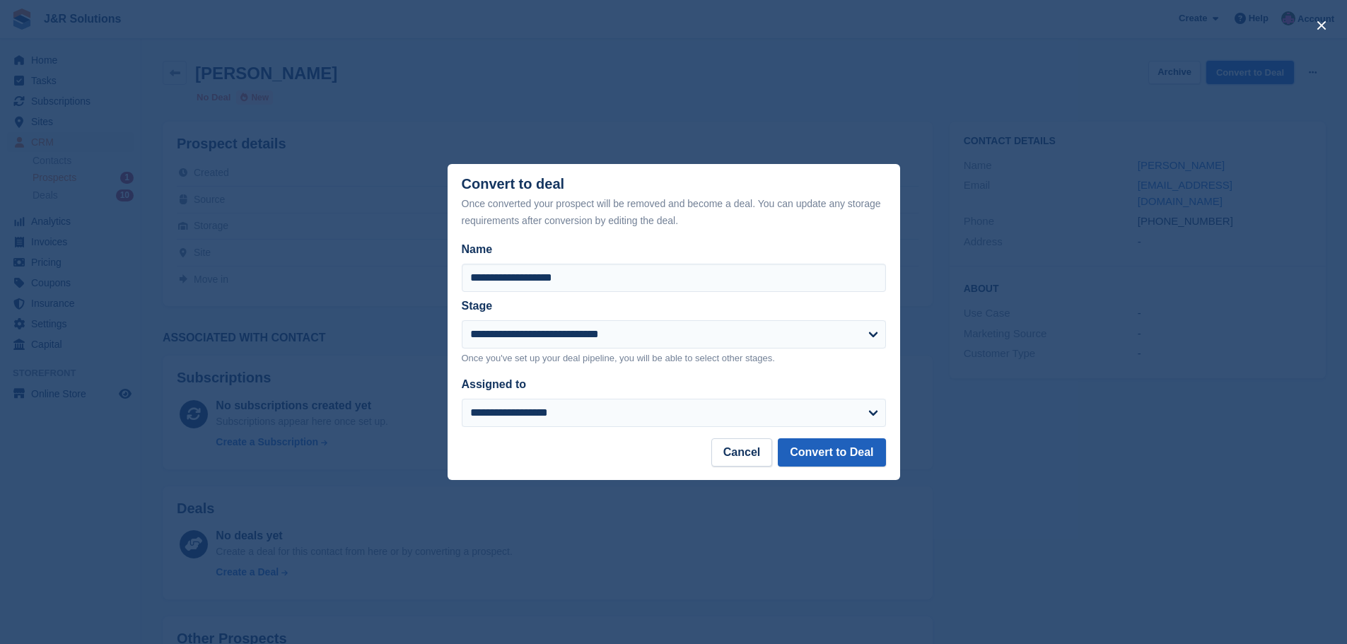  Describe the element at coordinates (674, 250) in the screenshot. I see `label: Name` at that location.